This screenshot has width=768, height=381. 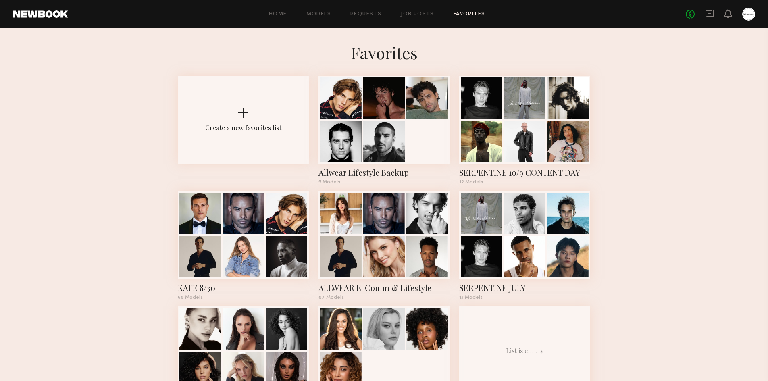 What do you see at coordinates (243, 127) in the screenshot?
I see `div: Create a new favorites list` at bounding box center [243, 127].